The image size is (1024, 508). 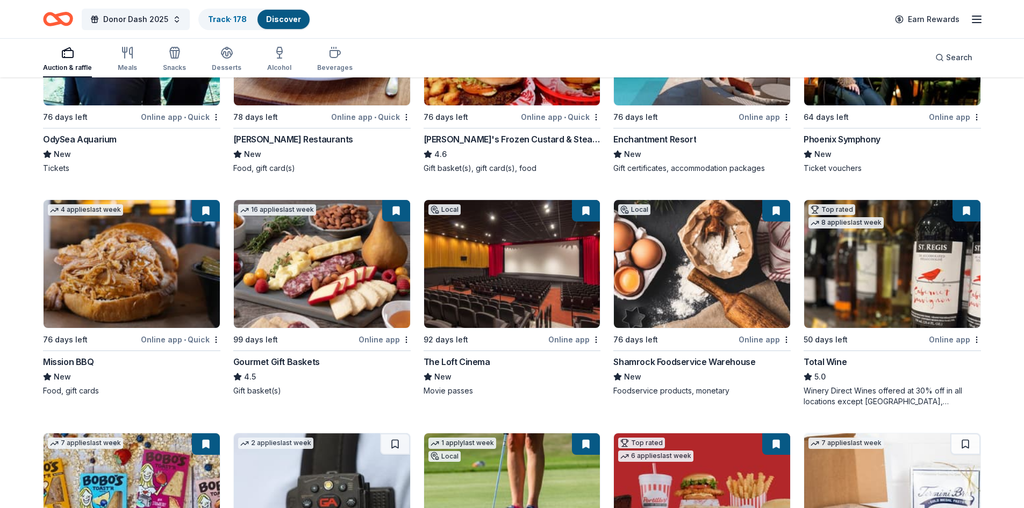 I want to click on button: Track· 178Discover, so click(x=254, y=19).